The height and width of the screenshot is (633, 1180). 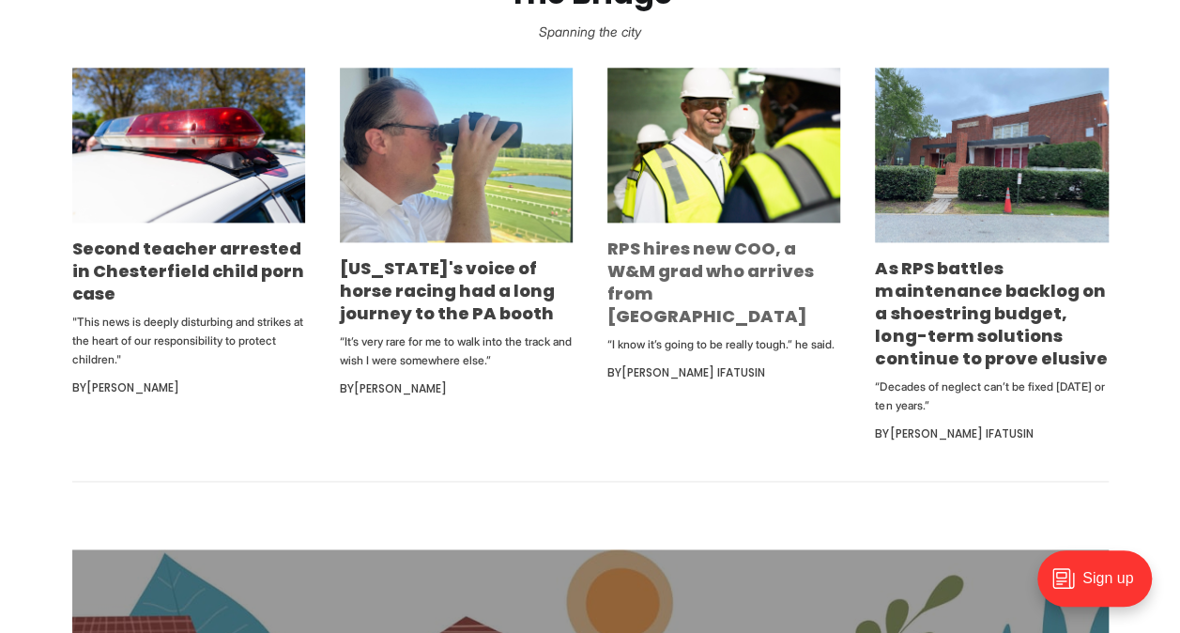 What do you see at coordinates (590, 32) in the screenshot?
I see `p: Spanning the city` at bounding box center [590, 32].